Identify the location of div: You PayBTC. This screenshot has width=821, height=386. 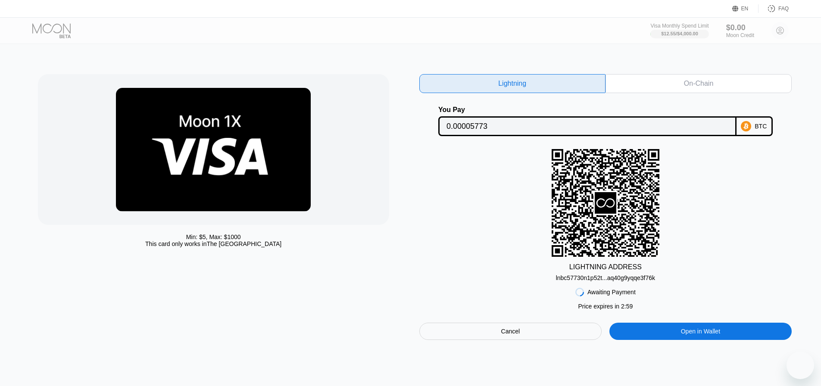
(605, 121).